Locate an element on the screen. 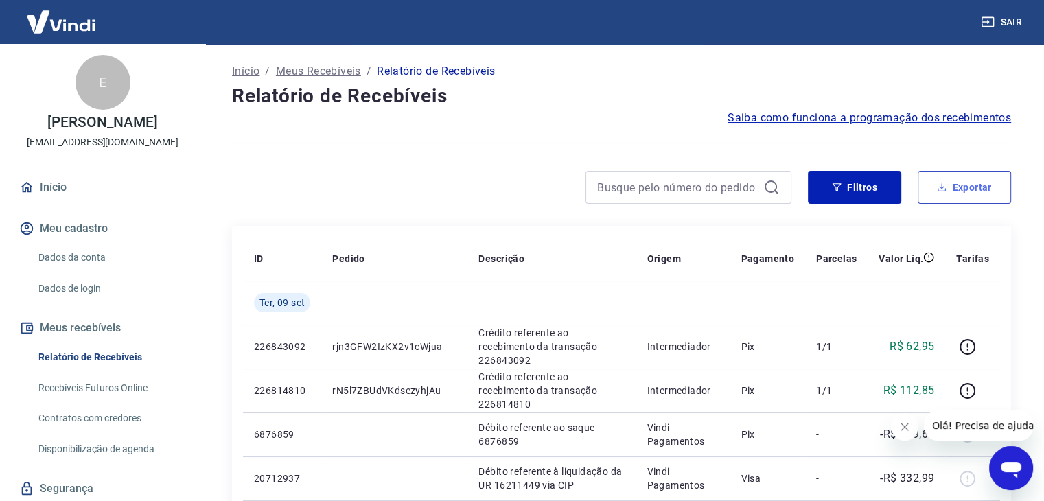 This screenshot has height=501, width=1044. p: rjn3GFW2IzKX2v1cWjua is located at coordinates (394, 347).